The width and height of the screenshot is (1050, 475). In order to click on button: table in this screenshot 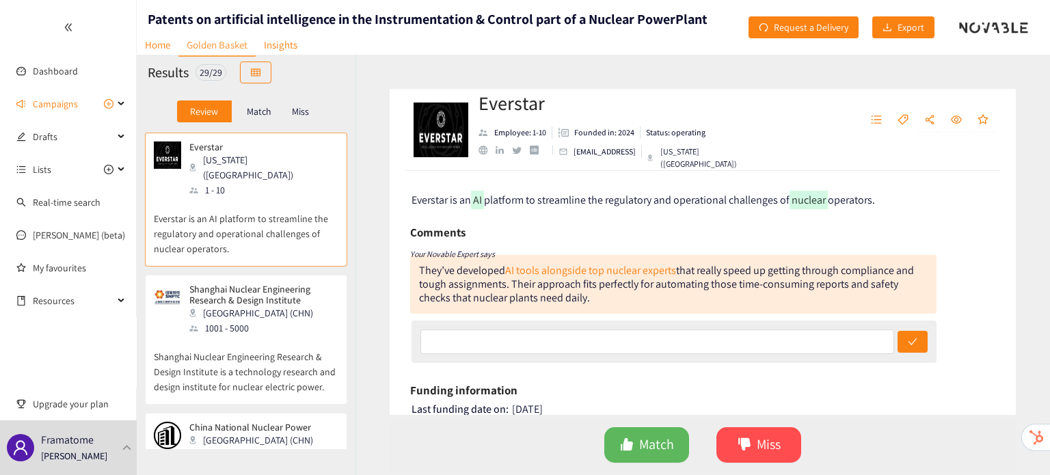, I will do `click(256, 72)`.